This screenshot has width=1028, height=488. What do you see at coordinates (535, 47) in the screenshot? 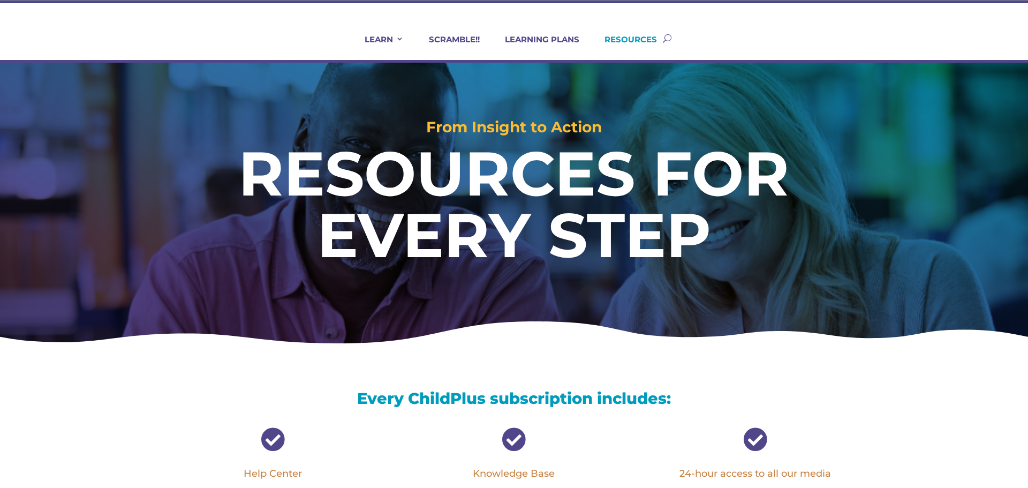
I see `a: LEARNING PLANS` at bounding box center [535, 47].